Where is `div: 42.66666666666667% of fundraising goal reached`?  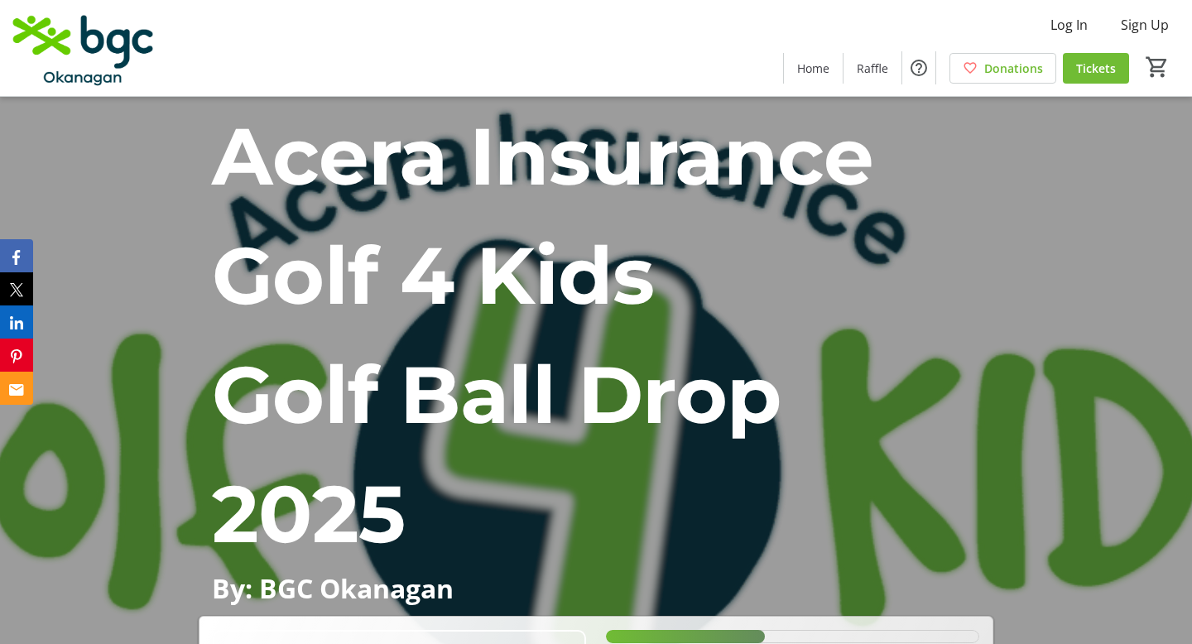 div: 42.66666666666667% of fundraising goal reached is located at coordinates (792, 637).